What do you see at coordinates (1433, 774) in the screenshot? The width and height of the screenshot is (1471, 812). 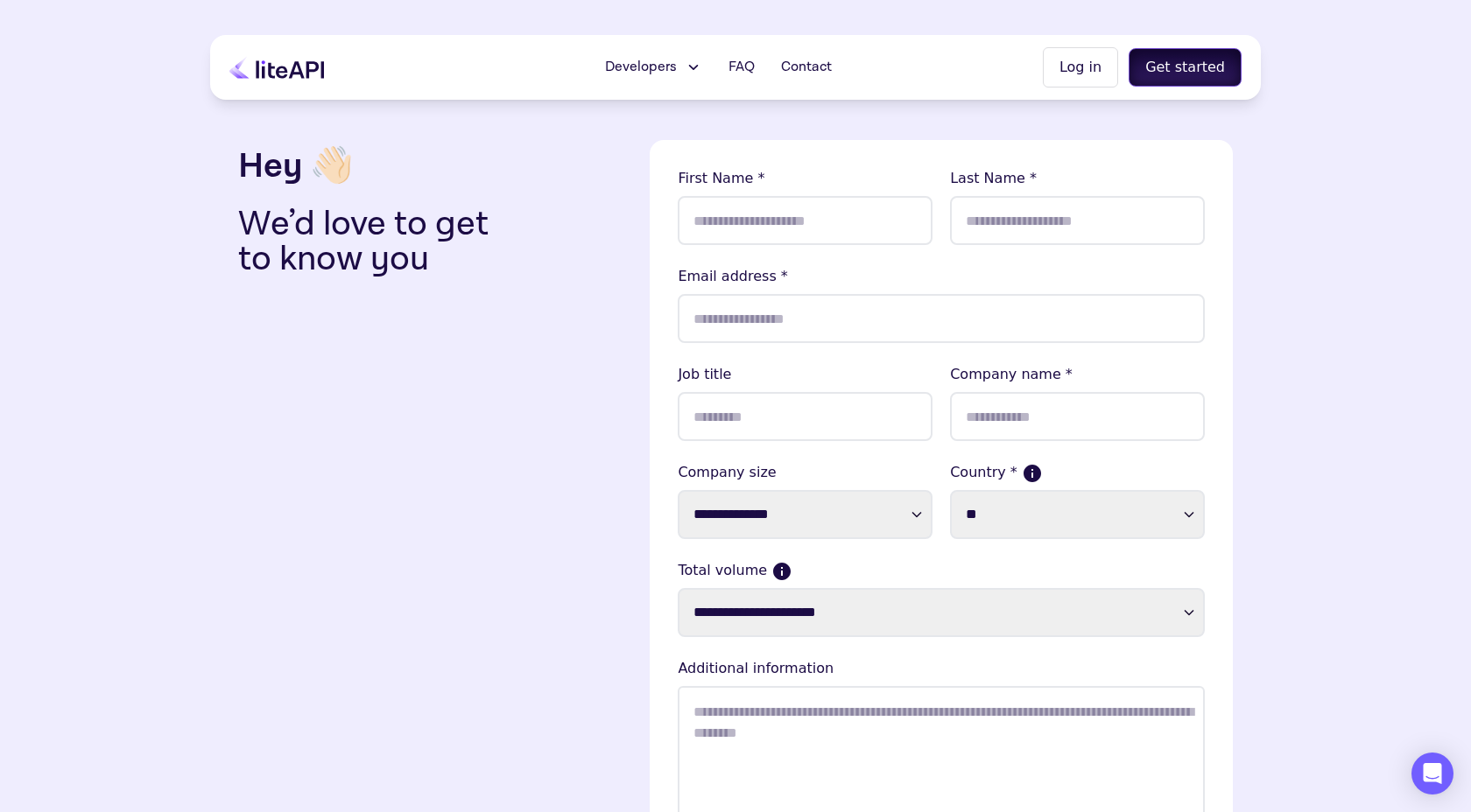 I see `div: Open Intercom Messenger` at bounding box center [1433, 774].